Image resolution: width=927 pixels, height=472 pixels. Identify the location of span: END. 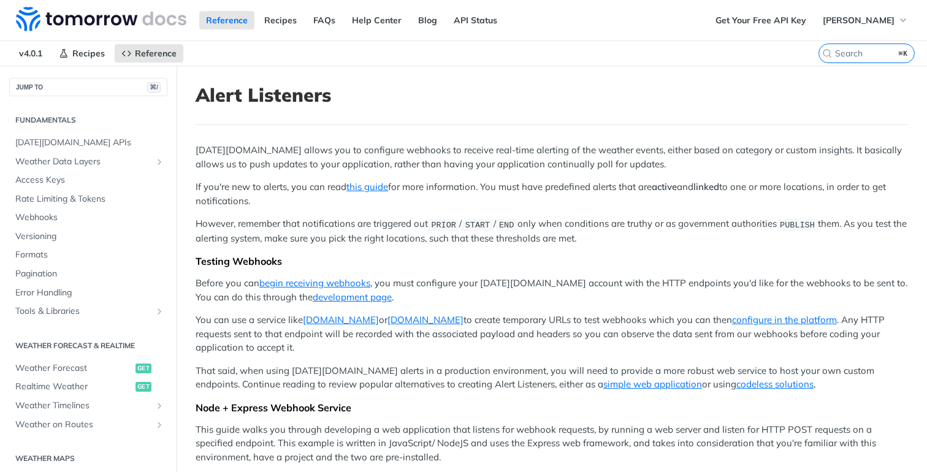
(506, 224).